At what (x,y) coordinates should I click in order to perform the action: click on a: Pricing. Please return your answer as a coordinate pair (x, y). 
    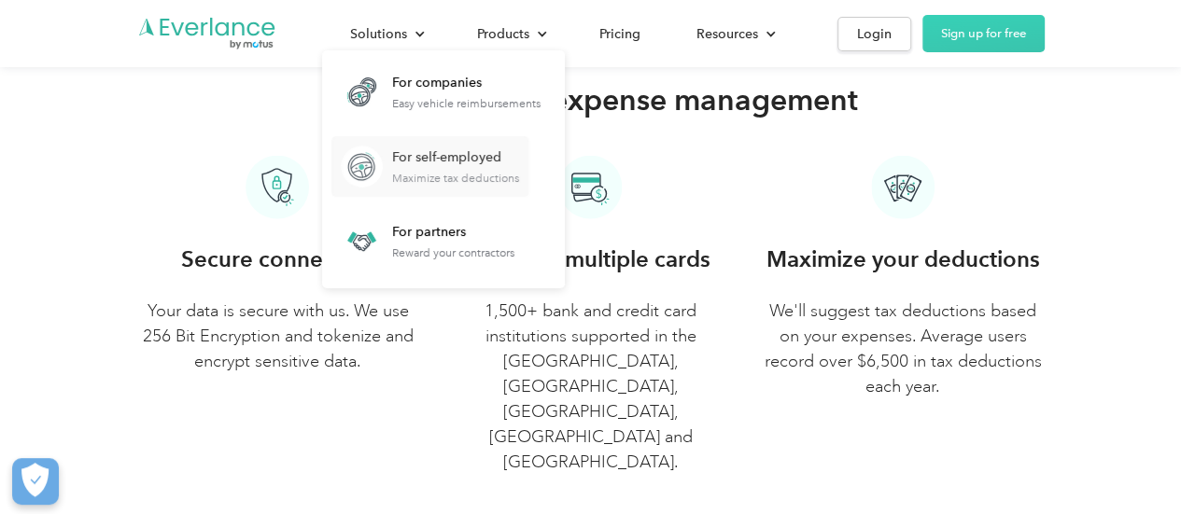
    Looking at the image, I should click on (620, 34).